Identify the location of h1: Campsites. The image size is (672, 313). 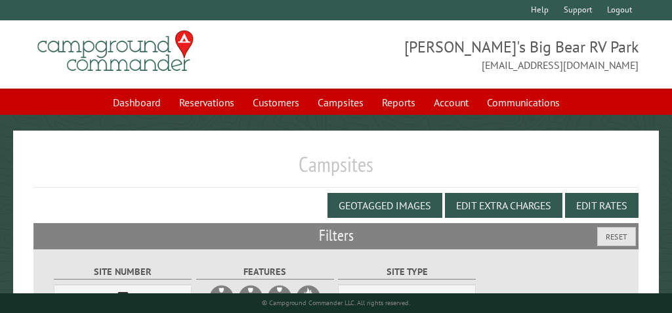
(336, 169).